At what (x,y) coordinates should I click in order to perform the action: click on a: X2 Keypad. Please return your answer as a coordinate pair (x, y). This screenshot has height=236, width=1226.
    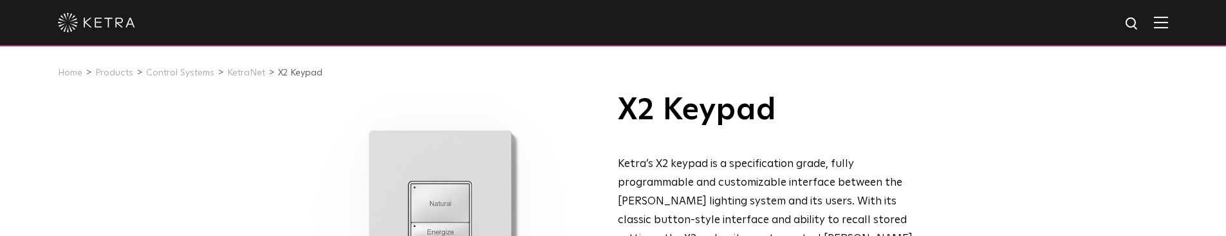
    Looking at the image, I should click on (300, 73).